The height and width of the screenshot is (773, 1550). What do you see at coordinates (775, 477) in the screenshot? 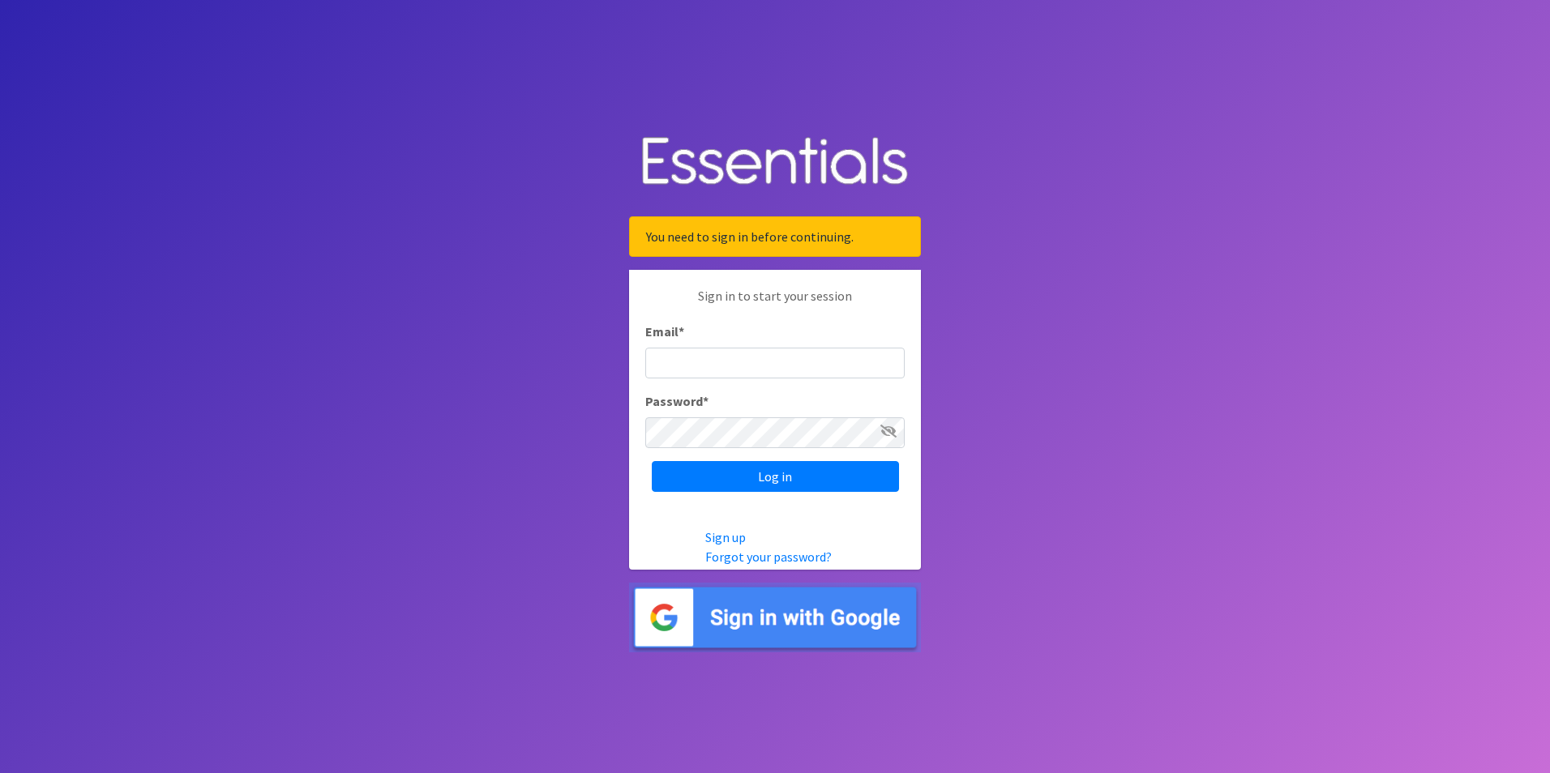
I see `input: Log in` at bounding box center [775, 477].